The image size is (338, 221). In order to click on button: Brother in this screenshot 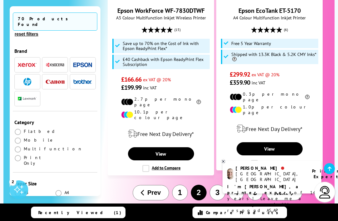, I will do `click(83, 82)`.